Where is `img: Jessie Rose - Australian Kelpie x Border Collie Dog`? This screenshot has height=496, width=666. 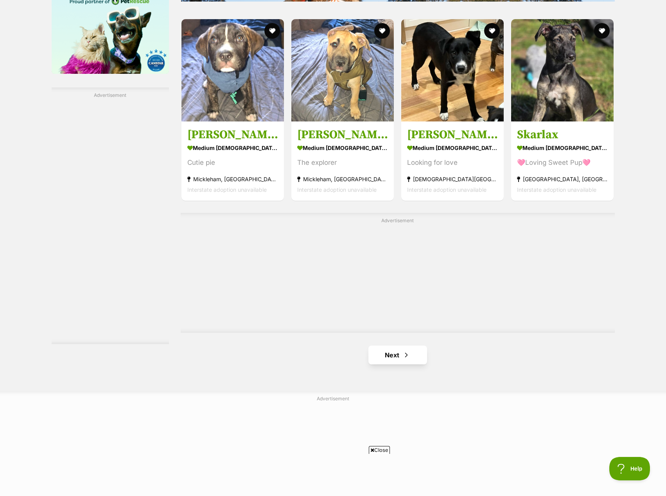
img: Jessie Rose - Australian Kelpie x Border Collie Dog is located at coordinates (452, 70).